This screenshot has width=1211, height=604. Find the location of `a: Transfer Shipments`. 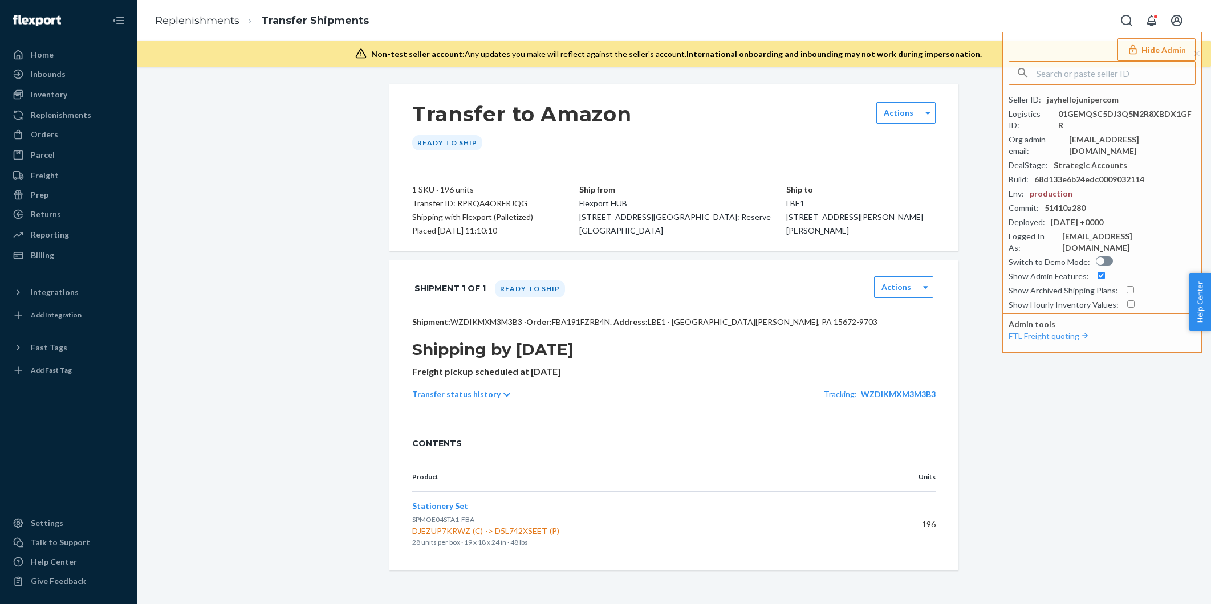

a: Transfer Shipments is located at coordinates (315, 21).